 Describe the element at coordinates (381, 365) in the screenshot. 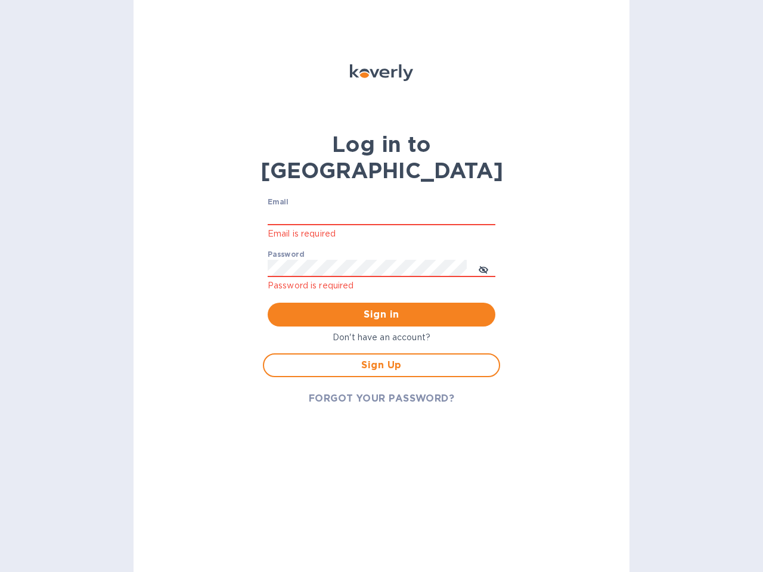

I see `button: Sign Up` at that location.